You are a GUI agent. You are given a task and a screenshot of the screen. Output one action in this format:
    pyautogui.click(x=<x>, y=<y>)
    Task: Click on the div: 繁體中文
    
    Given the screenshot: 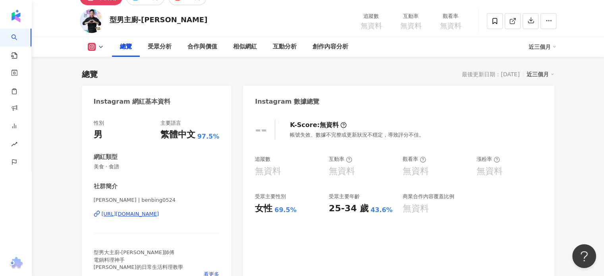 What is the action you would take?
    pyautogui.click(x=178, y=135)
    